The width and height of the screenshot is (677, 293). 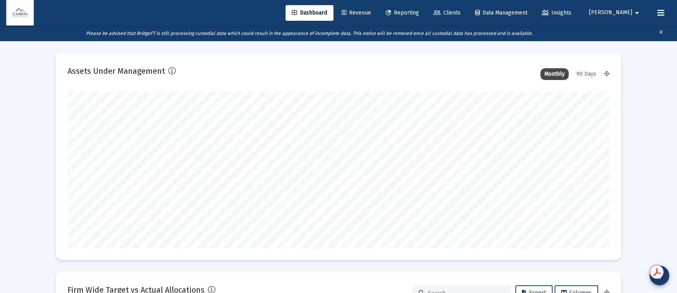 What do you see at coordinates (309, 33) in the screenshot?
I see `i: Please be advised that BridgeFT is still processing custodial data which could result in the appe...` at bounding box center [309, 33].